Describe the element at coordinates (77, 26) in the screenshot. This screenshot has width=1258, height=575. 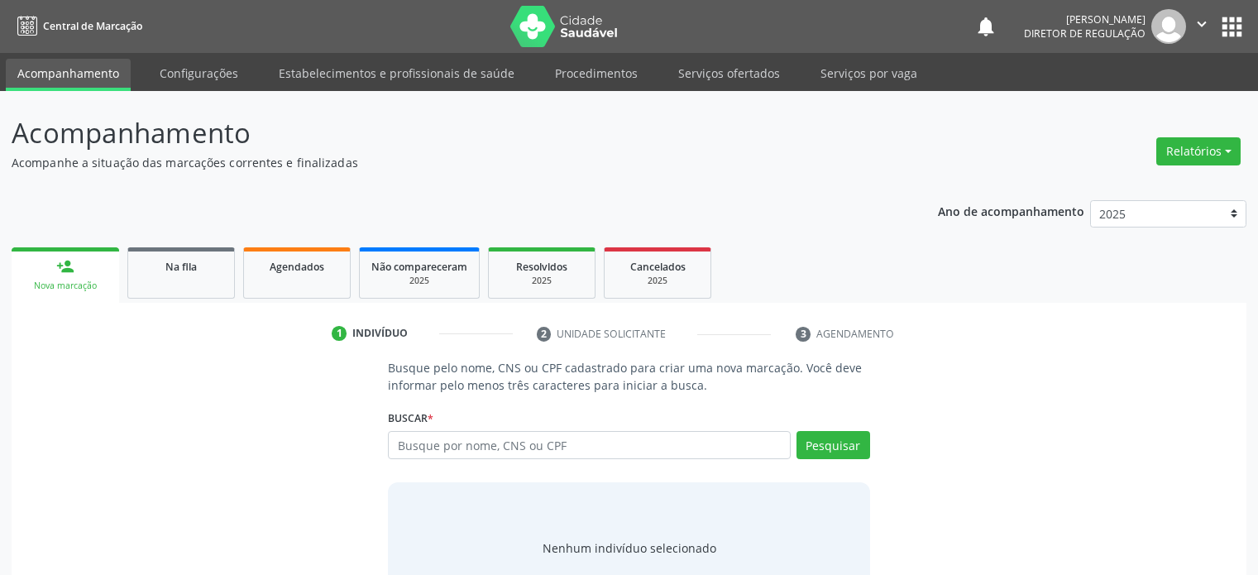
I see `a: Central de Marcação` at that location.